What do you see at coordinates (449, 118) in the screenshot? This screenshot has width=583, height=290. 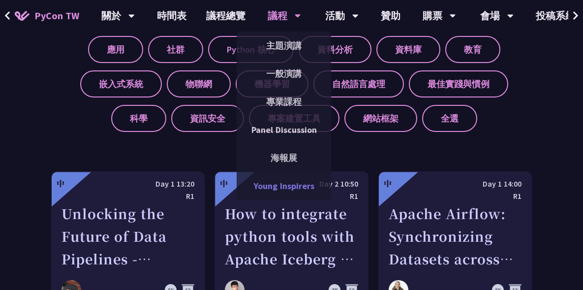 I see `label: 全選` at bounding box center [449, 118].